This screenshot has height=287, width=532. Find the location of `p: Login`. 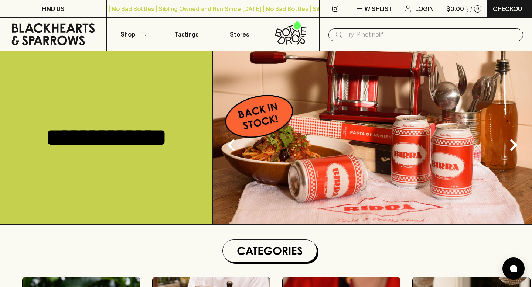

p: Login is located at coordinates (424, 9).